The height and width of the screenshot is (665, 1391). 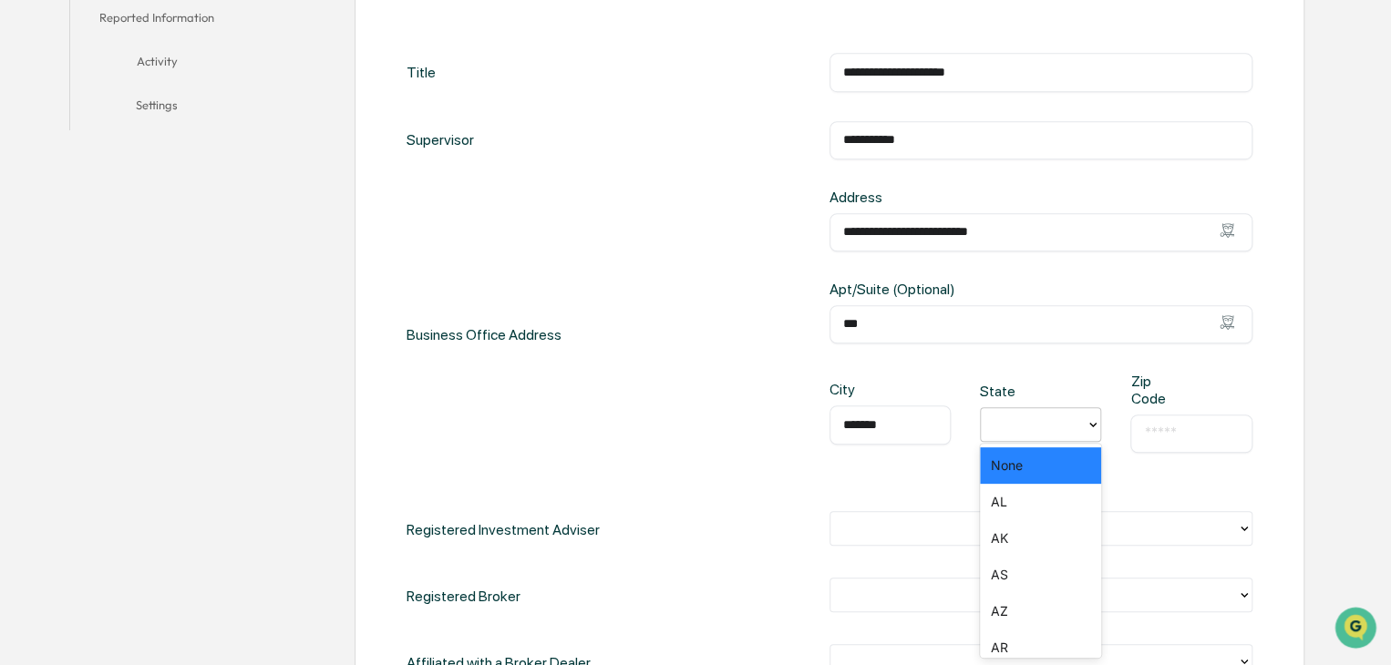 What do you see at coordinates (1040, 539) in the screenshot?
I see `div: AK` at bounding box center [1040, 539].